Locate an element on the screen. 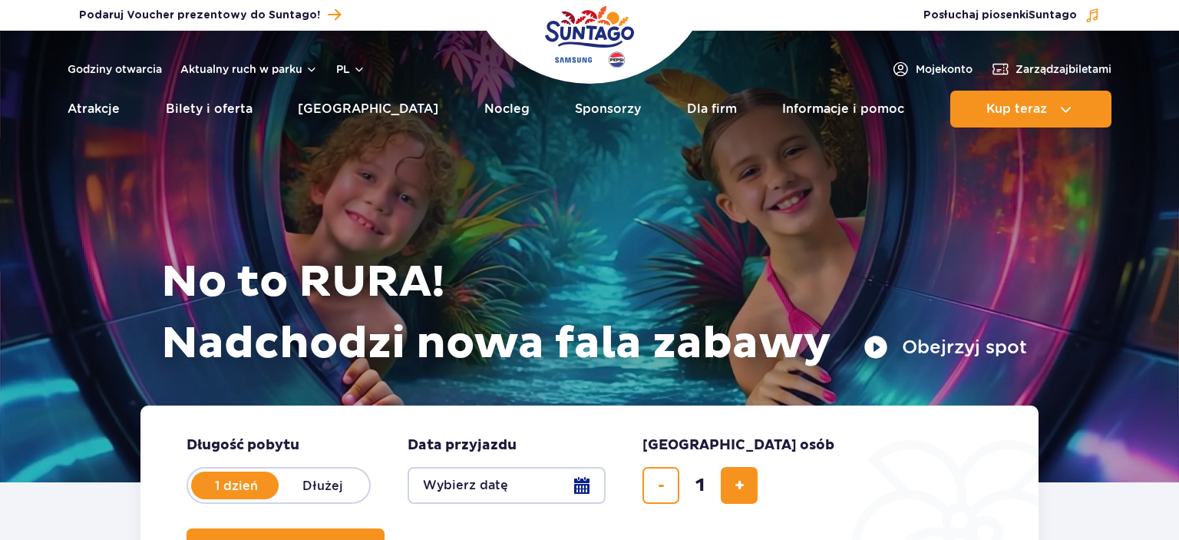  span: Długość pobytu is located at coordinates (243, 445).